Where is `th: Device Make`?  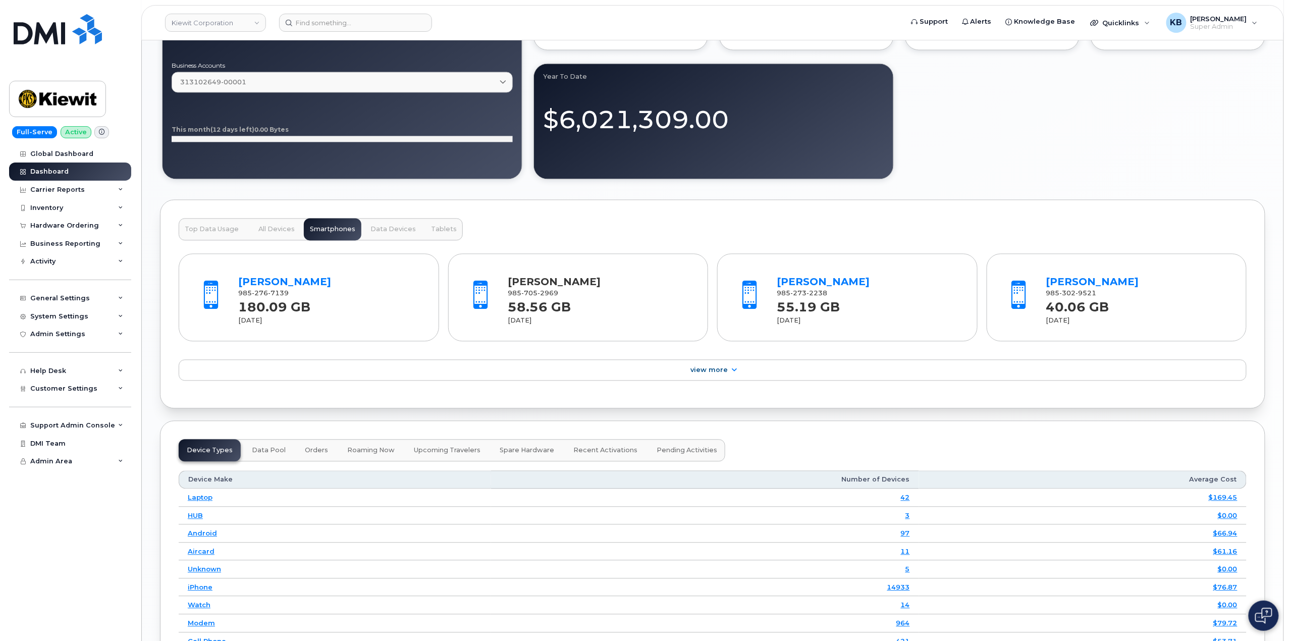 th: Device Make is located at coordinates (335, 480).